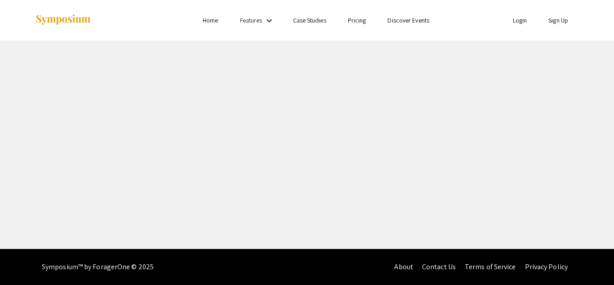 The image size is (614, 285). Describe the element at coordinates (558, 20) in the screenshot. I see `a: Sign Up` at that location.